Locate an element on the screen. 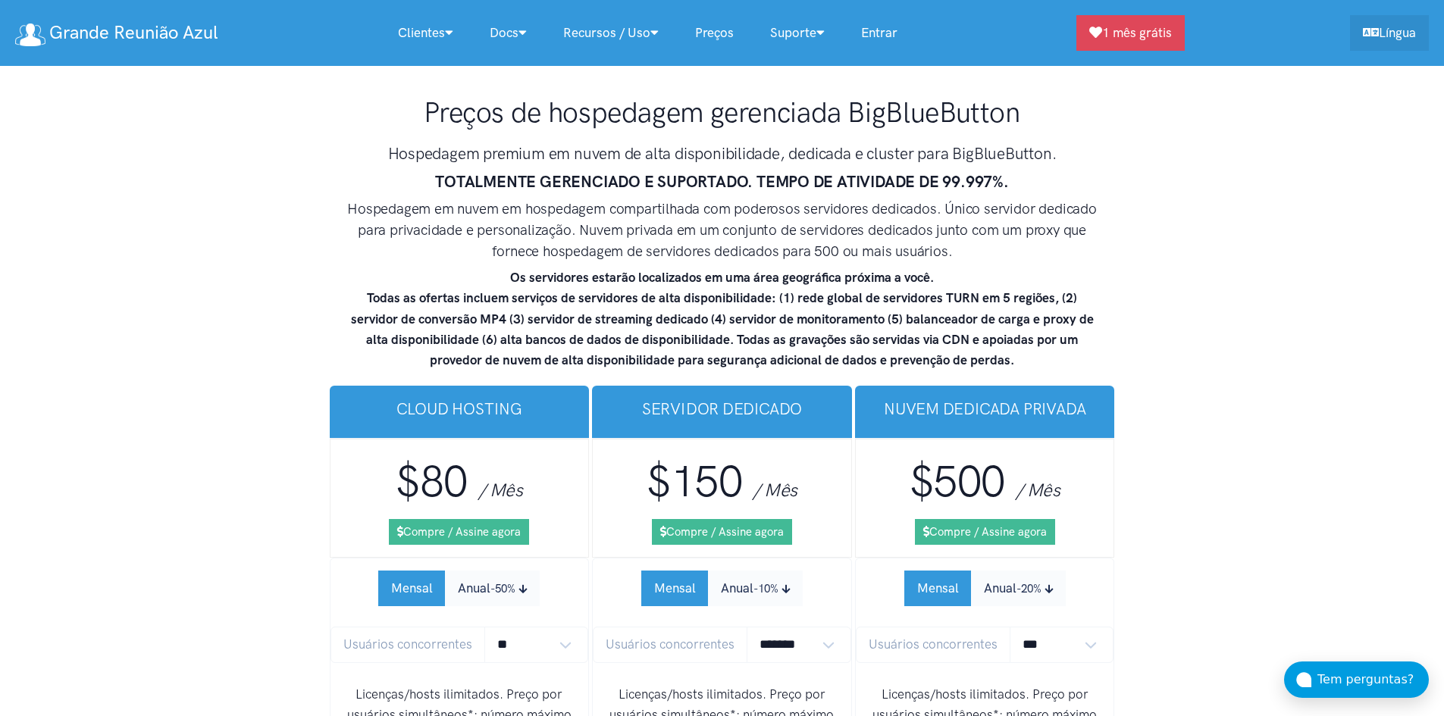 The image size is (1444, 716). button: Tem perguntas? is located at coordinates (1356, 680).